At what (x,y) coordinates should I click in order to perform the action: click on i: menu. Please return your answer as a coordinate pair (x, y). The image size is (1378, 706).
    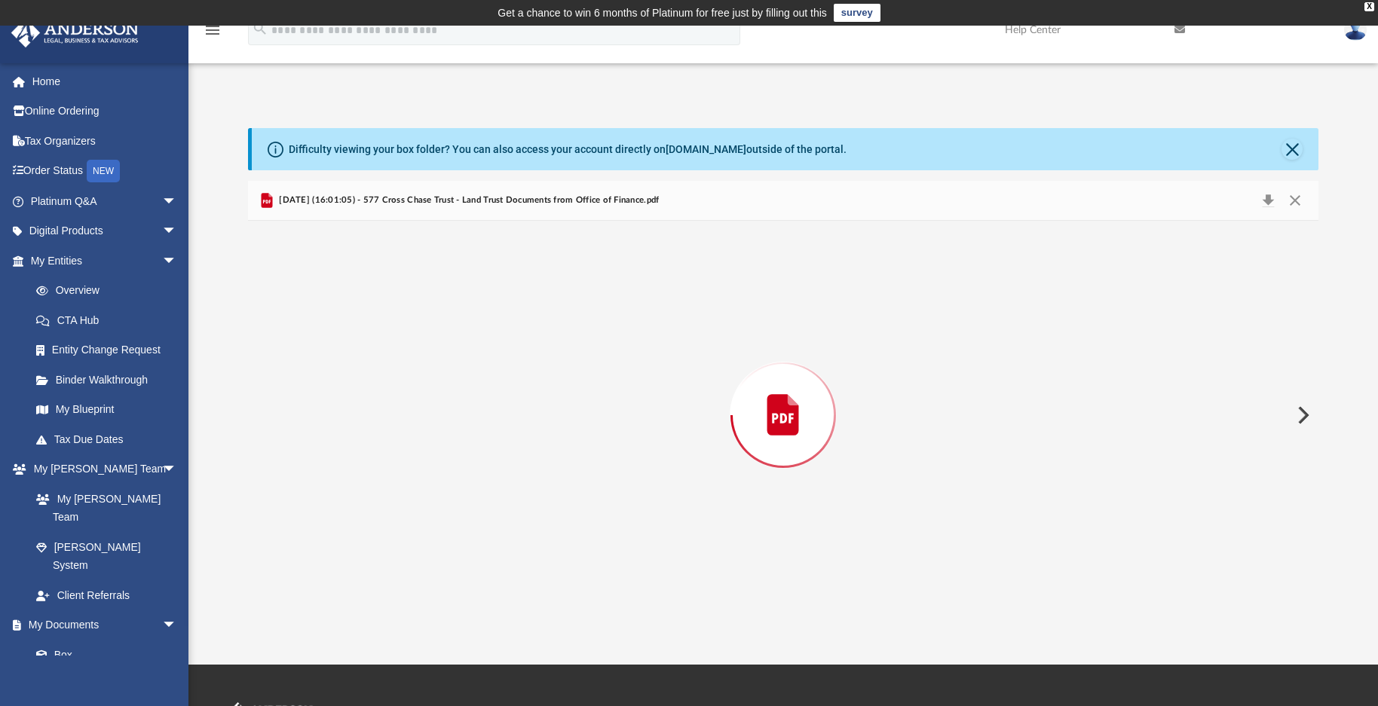
    Looking at the image, I should click on (213, 30).